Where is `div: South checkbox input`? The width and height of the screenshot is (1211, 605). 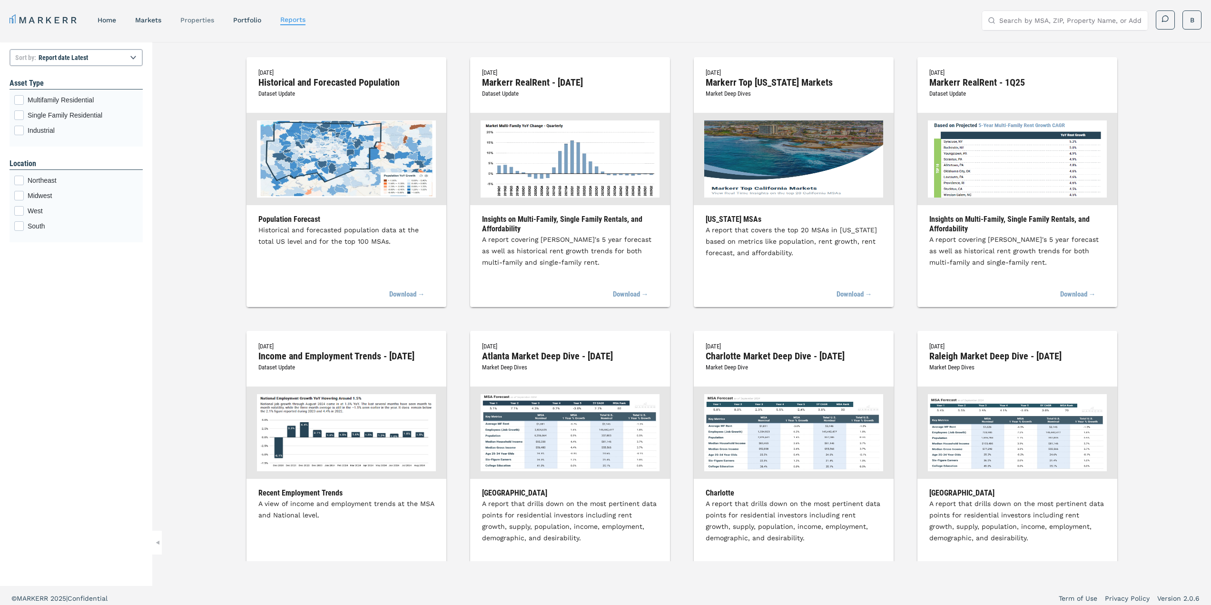 div: South checkbox input is located at coordinates (76, 226).